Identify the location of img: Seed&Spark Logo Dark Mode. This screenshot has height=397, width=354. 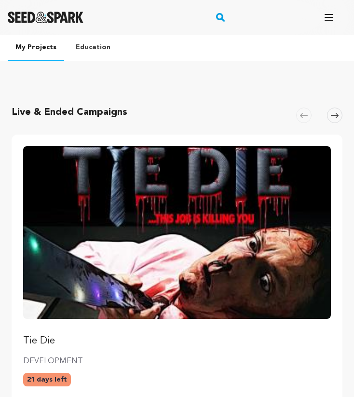
(45, 17).